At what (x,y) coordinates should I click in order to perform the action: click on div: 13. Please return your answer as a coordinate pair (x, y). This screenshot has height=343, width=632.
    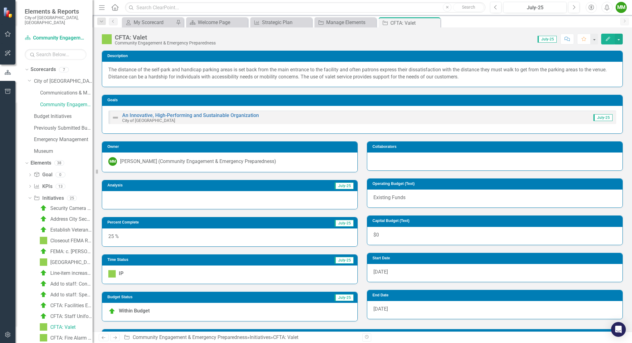
    Looking at the image, I should click on (60, 186).